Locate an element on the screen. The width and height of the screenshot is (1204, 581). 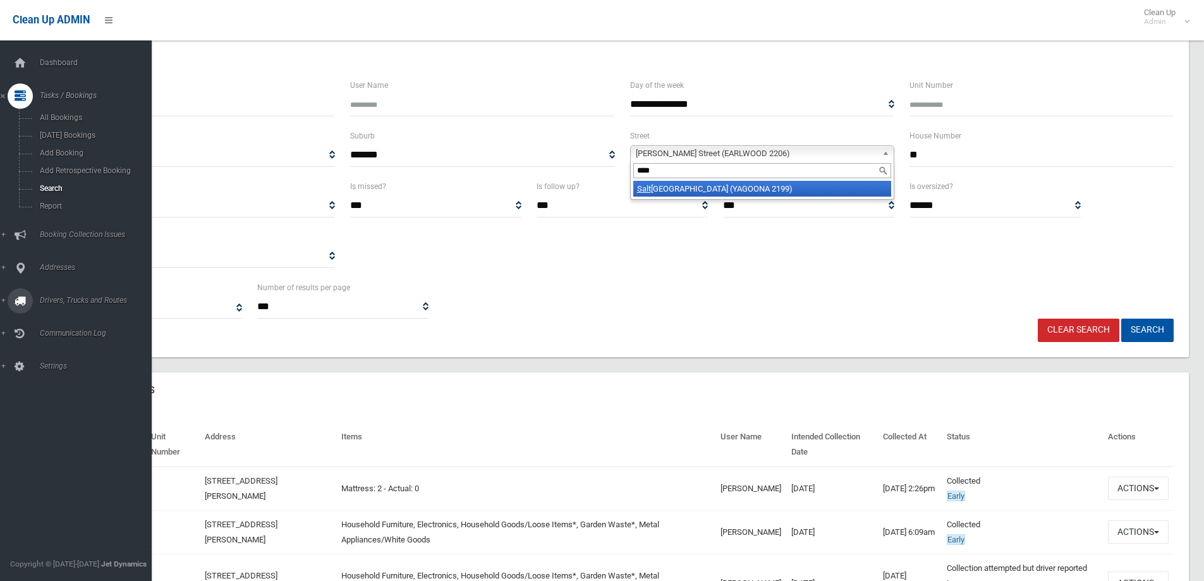
th: Status is located at coordinates (1022, 444).